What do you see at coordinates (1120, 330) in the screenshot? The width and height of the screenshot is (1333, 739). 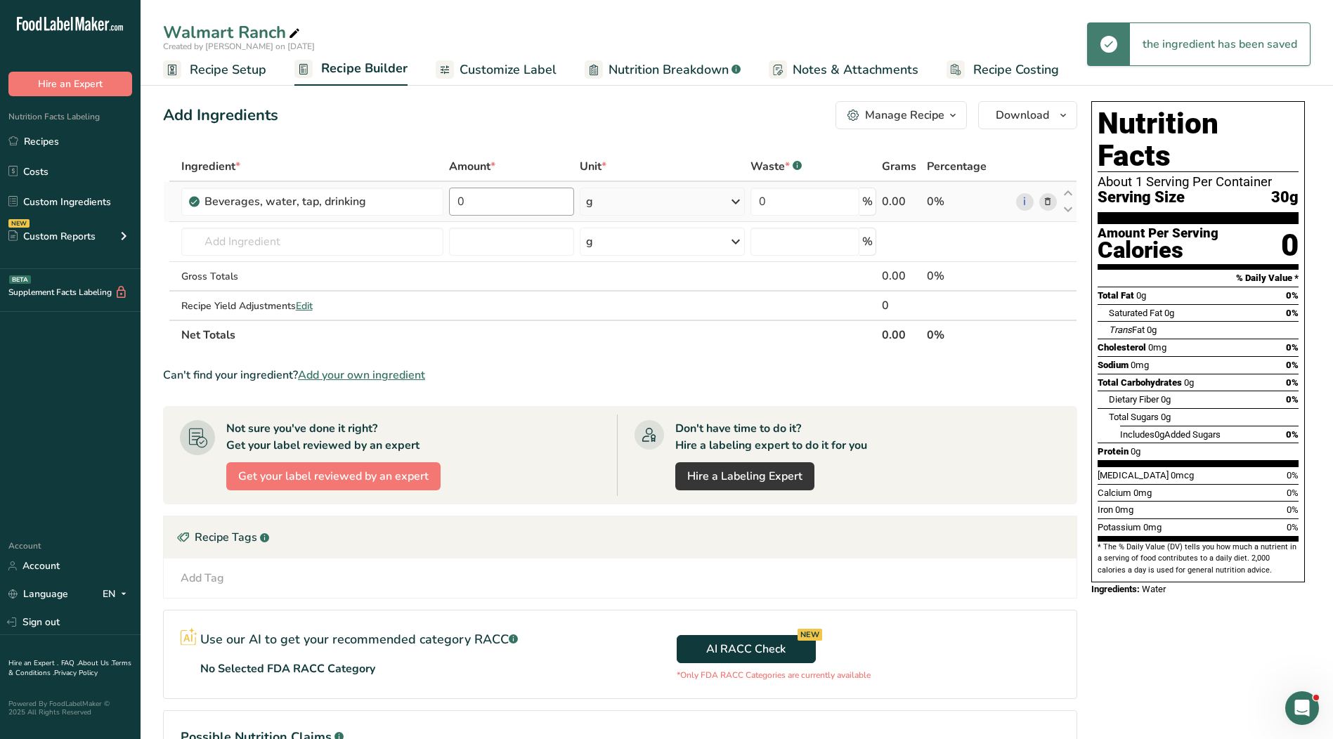 I see `i: Trans` at bounding box center [1120, 330].